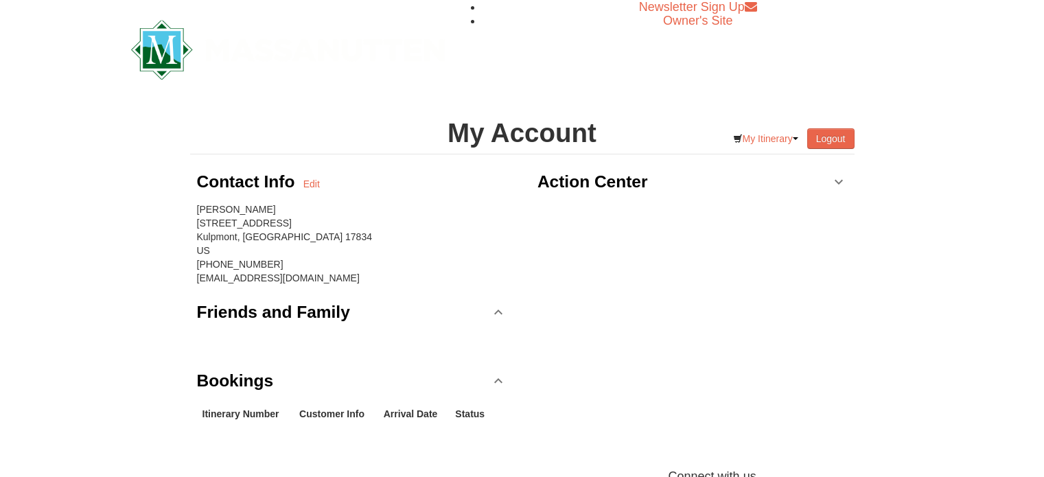  I want to click on h3: Action Center, so click(592, 182).